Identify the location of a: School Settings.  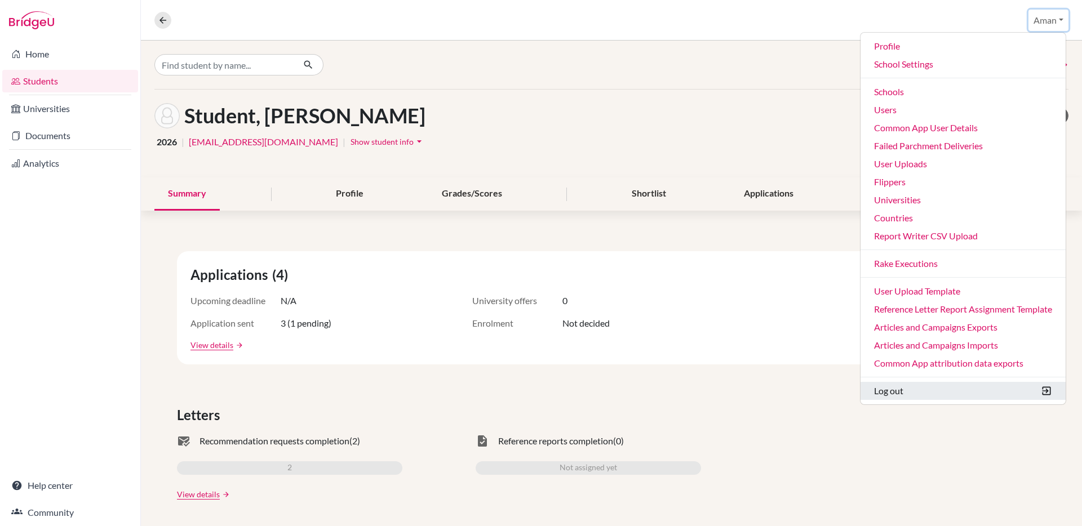
(963, 64).